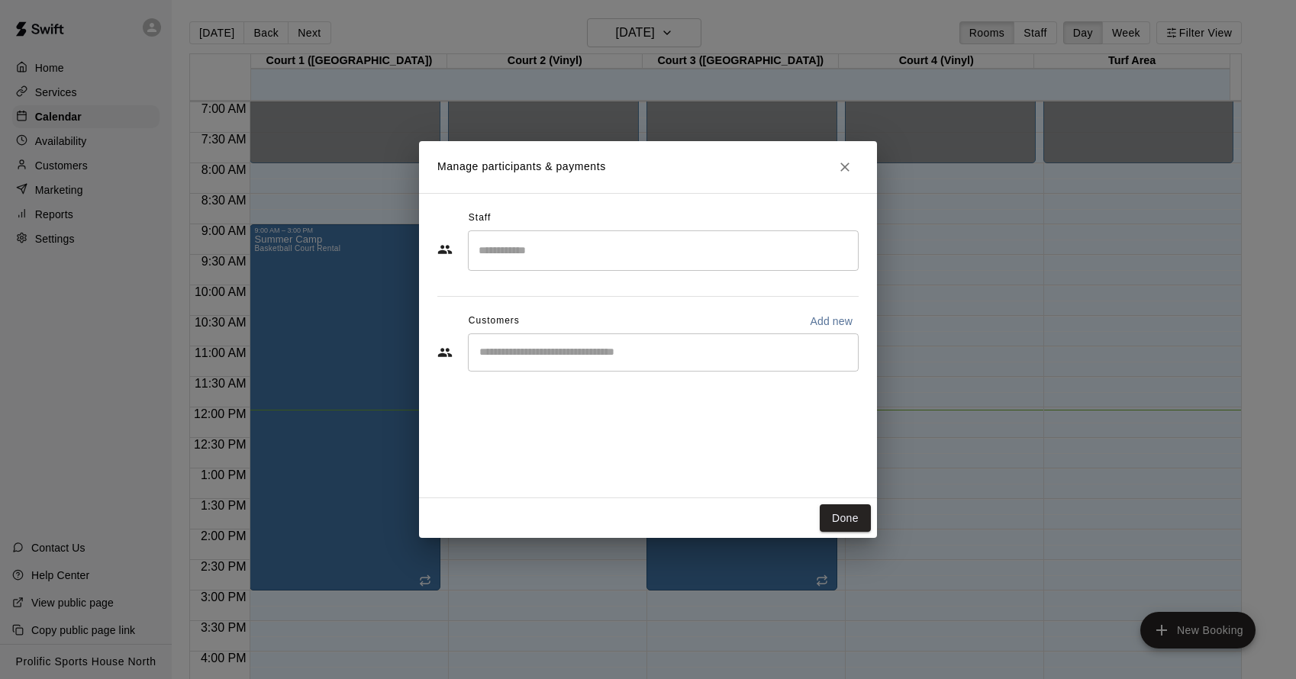 This screenshot has height=679, width=1296. Describe the element at coordinates (845, 518) in the screenshot. I see `button: Done` at that location.